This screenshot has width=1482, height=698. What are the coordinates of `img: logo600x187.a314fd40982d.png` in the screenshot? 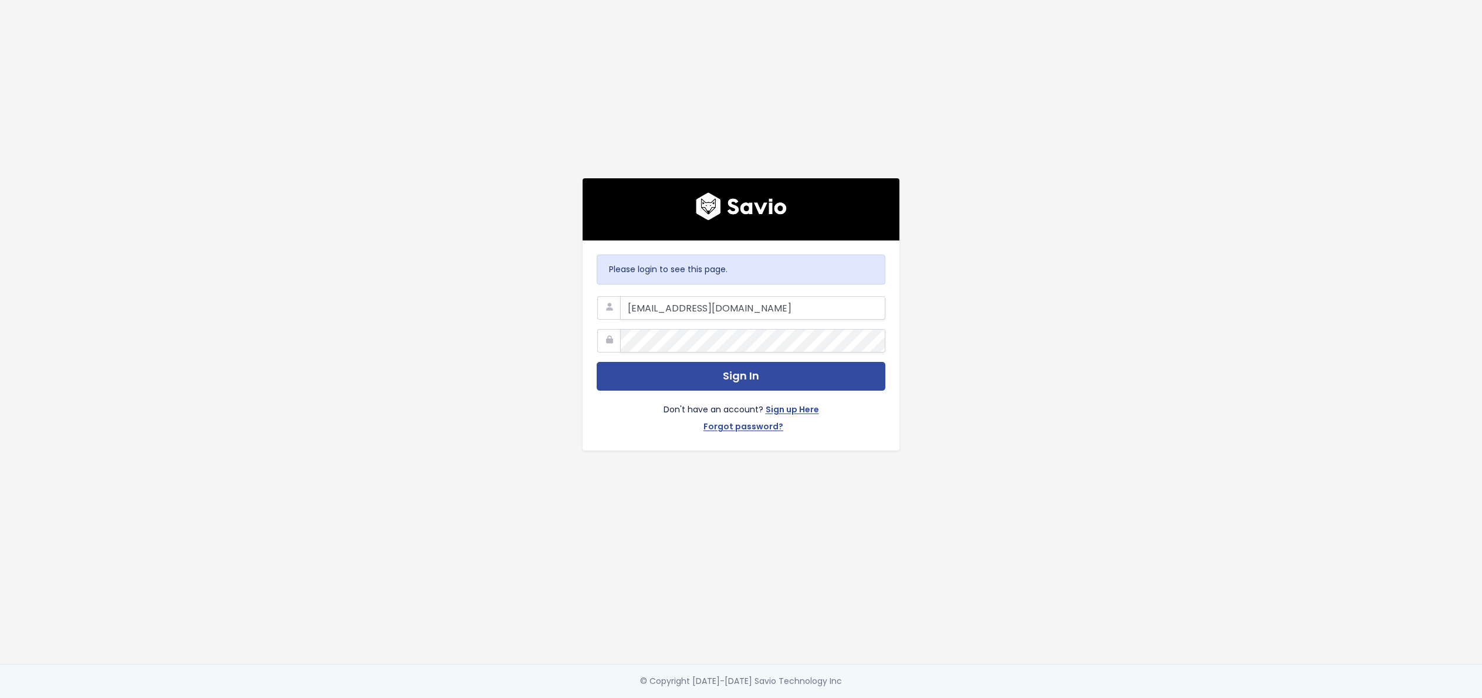 It's located at (741, 207).